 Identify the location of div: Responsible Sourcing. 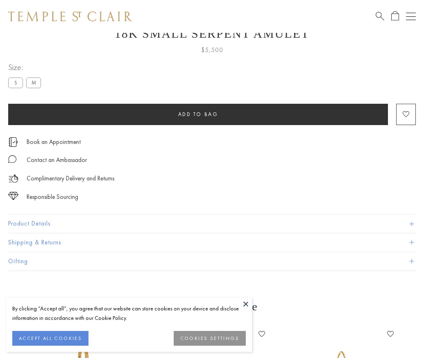
(52, 197).